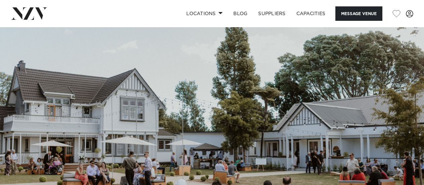  I want to click on a: Capacities, so click(311, 13).